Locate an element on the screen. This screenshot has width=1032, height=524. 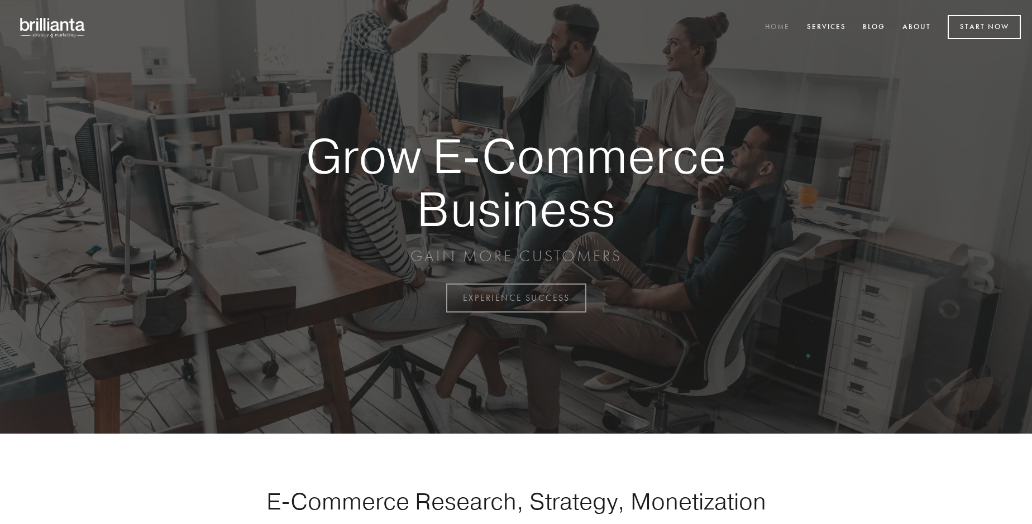
a: Services is located at coordinates (826, 27).